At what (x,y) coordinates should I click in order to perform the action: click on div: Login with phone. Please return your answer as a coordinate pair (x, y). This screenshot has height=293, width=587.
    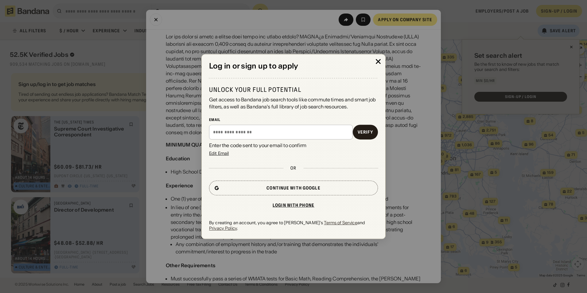
    Looking at the image, I should click on (294, 205).